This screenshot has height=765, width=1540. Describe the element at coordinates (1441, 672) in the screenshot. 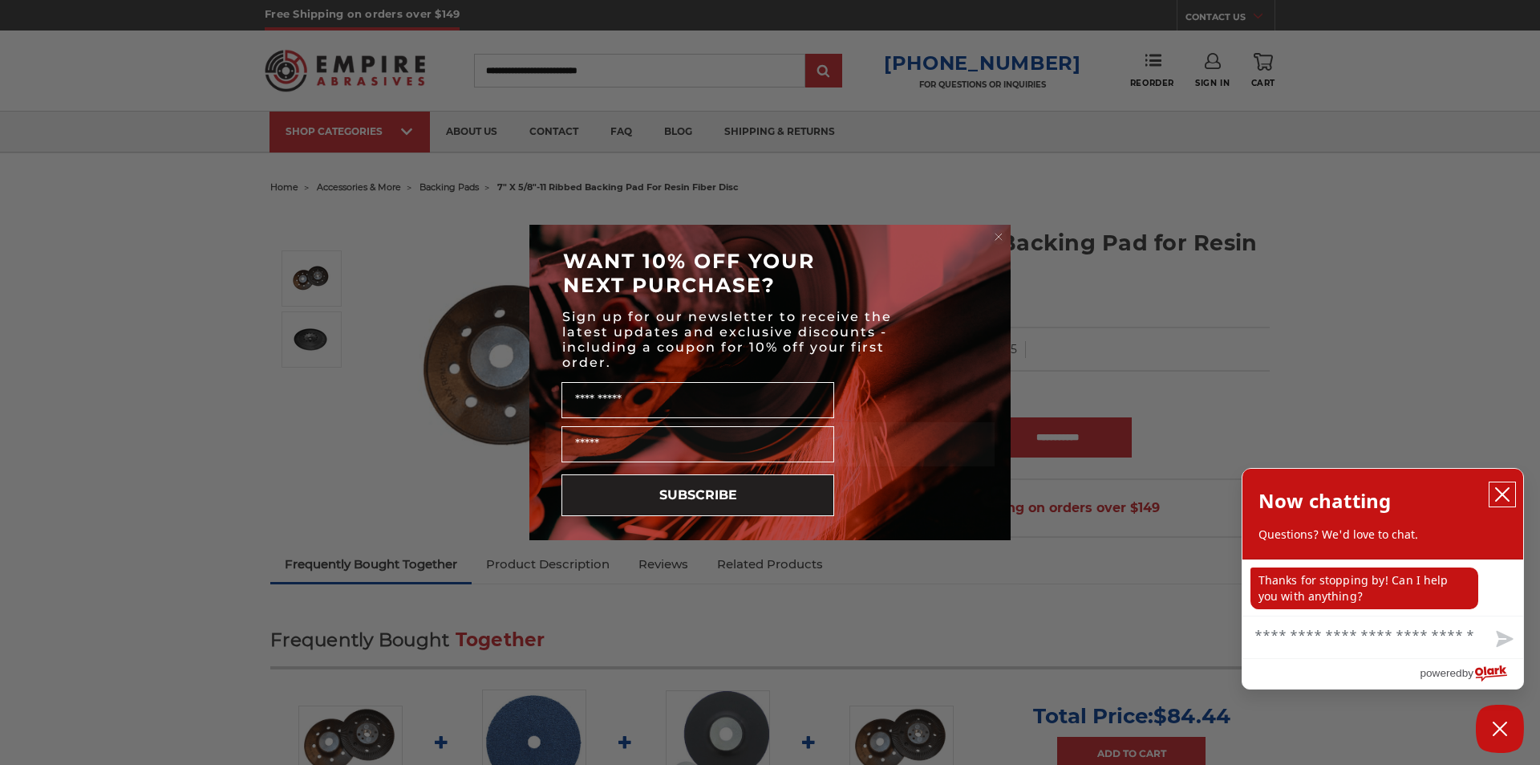

I see `span: powered` at that location.